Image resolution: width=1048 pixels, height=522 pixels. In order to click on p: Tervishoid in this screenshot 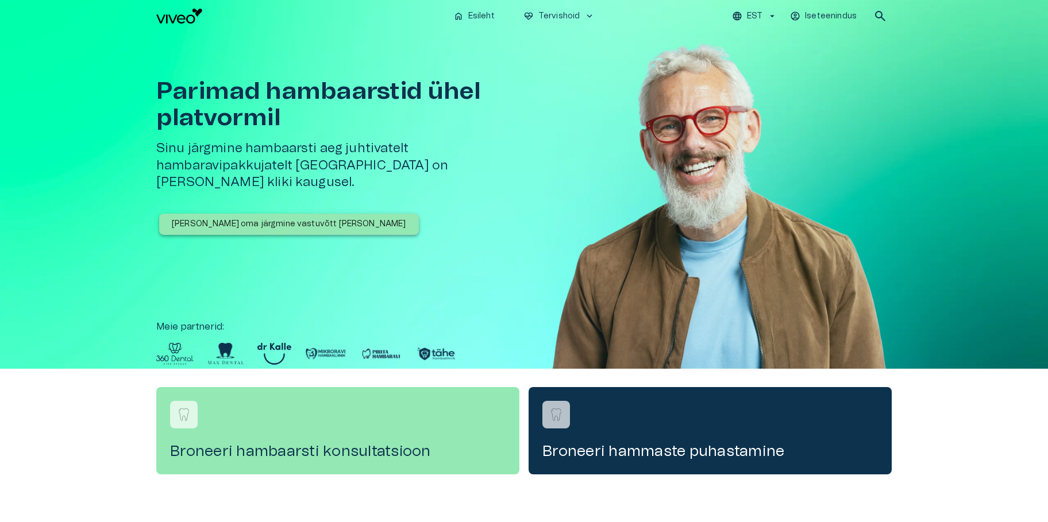, I will do `click(559, 16)`.